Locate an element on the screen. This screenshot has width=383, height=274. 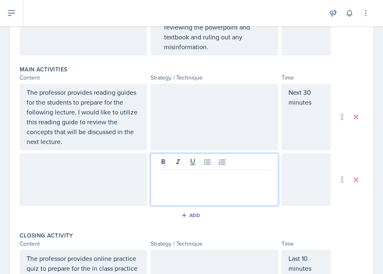
button: Add is located at coordinates (192, 215).